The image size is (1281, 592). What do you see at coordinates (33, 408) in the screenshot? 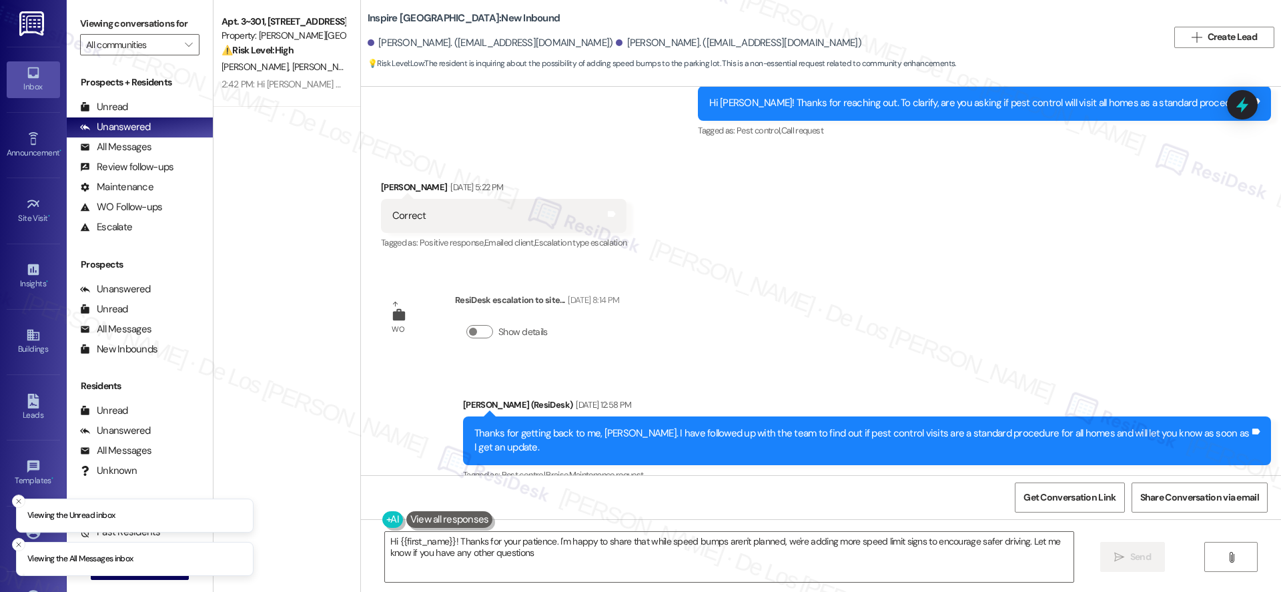
I see `a: Leads` at bounding box center [33, 408].